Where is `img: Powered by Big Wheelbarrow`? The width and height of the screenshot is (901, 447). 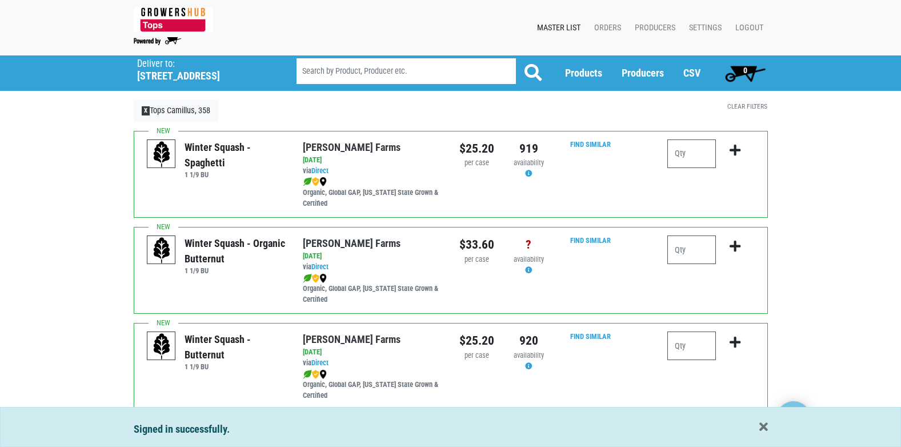
img: Powered by Big Wheelbarrow is located at coordinates (157, 41).